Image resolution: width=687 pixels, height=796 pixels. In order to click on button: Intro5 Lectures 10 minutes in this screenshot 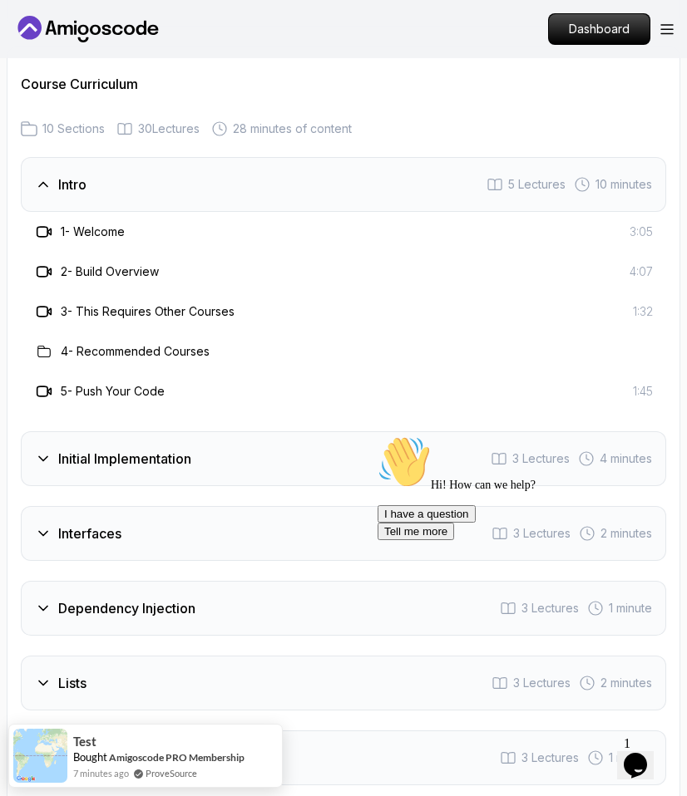, I will do `click(343, 185)`.